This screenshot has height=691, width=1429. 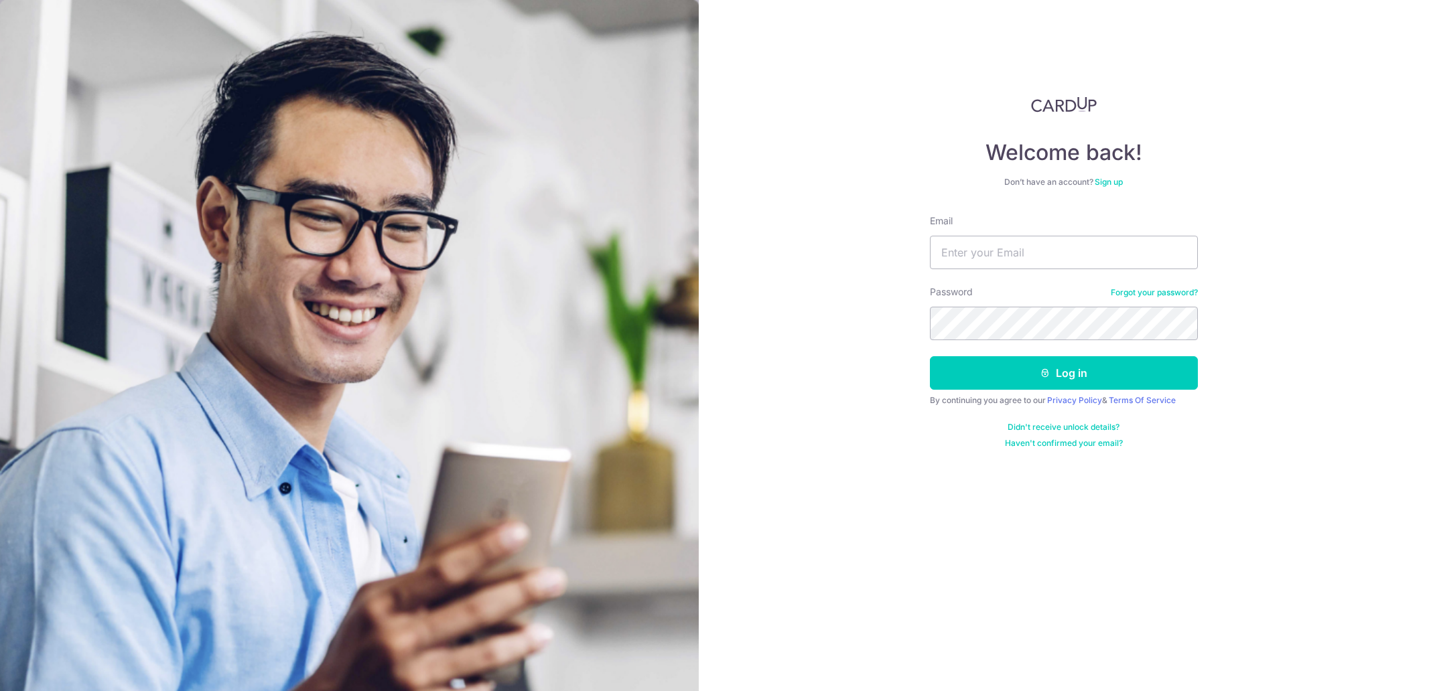 I want to click on img: CardUp Logo, so click(x=1064, y=105).